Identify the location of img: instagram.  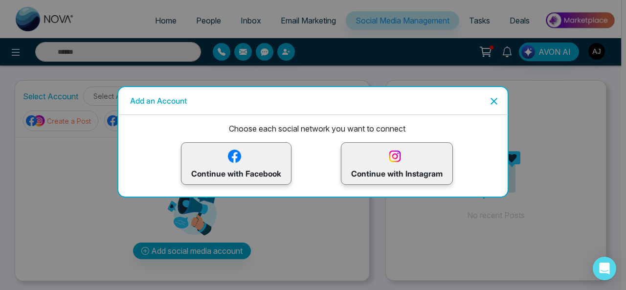
(395, 156).